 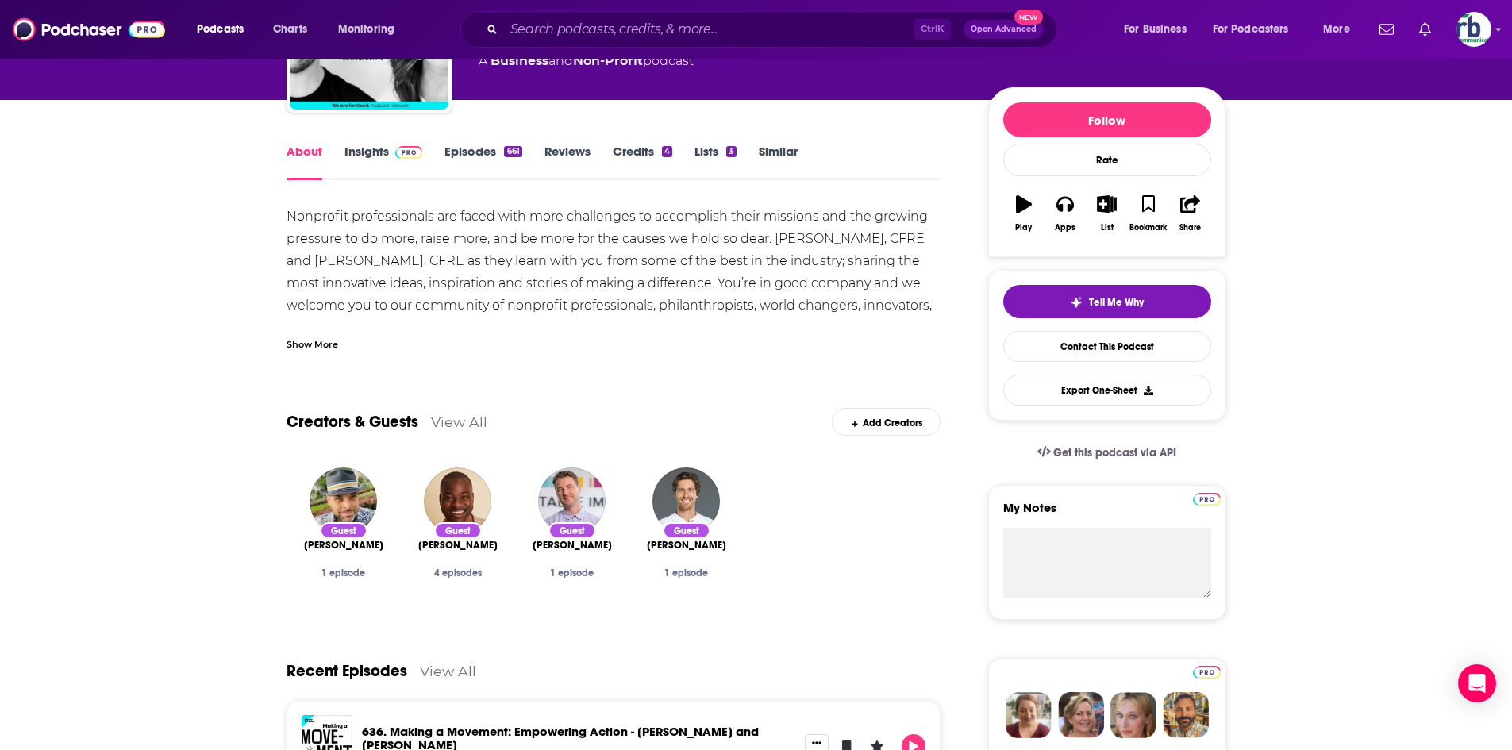 I want to click on button: Show profile menu, so click(x=1474, y=29).